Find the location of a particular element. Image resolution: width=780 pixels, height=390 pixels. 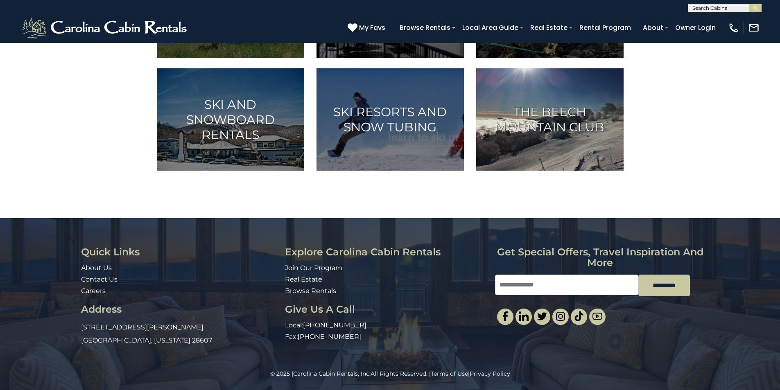

img: instagram-single.svg is located at coordinates (561, 317).